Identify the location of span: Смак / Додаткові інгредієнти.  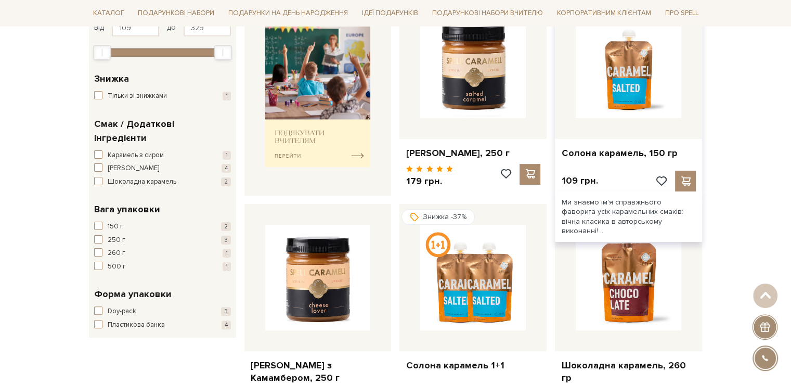
(161, 131).